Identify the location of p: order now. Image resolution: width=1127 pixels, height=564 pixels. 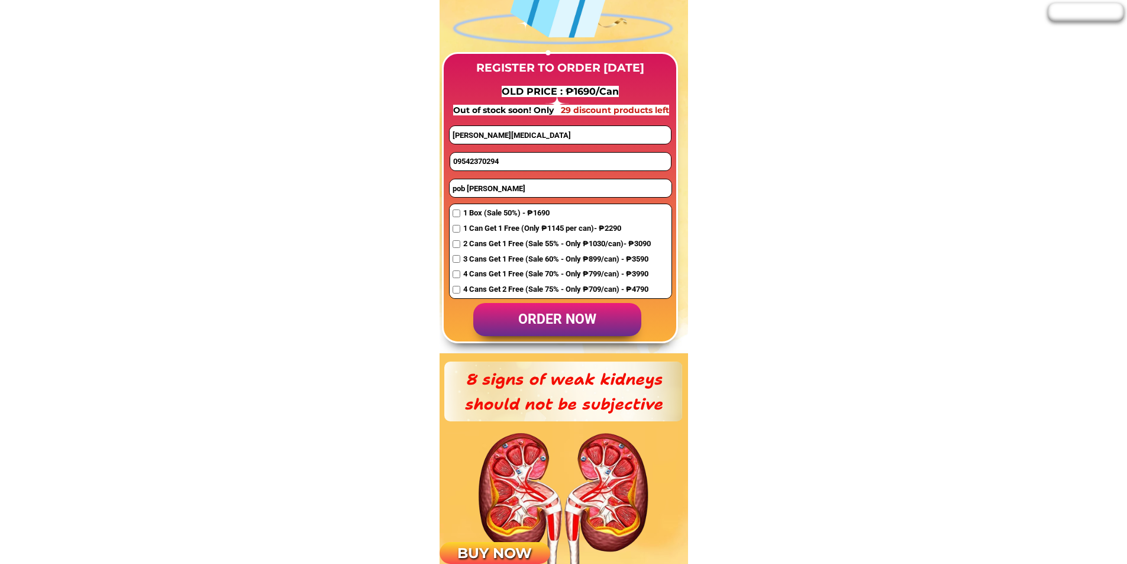
(557, 320).